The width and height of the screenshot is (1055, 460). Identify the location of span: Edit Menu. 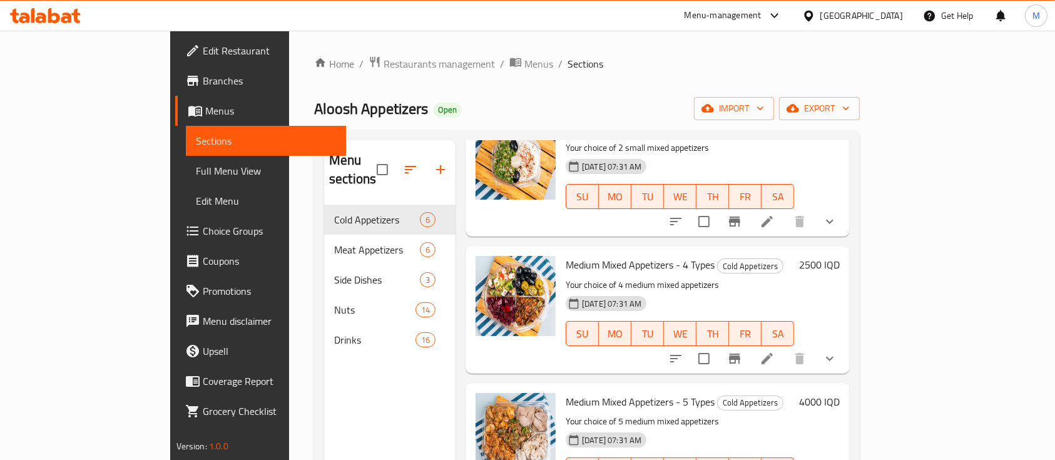
(266, 201).